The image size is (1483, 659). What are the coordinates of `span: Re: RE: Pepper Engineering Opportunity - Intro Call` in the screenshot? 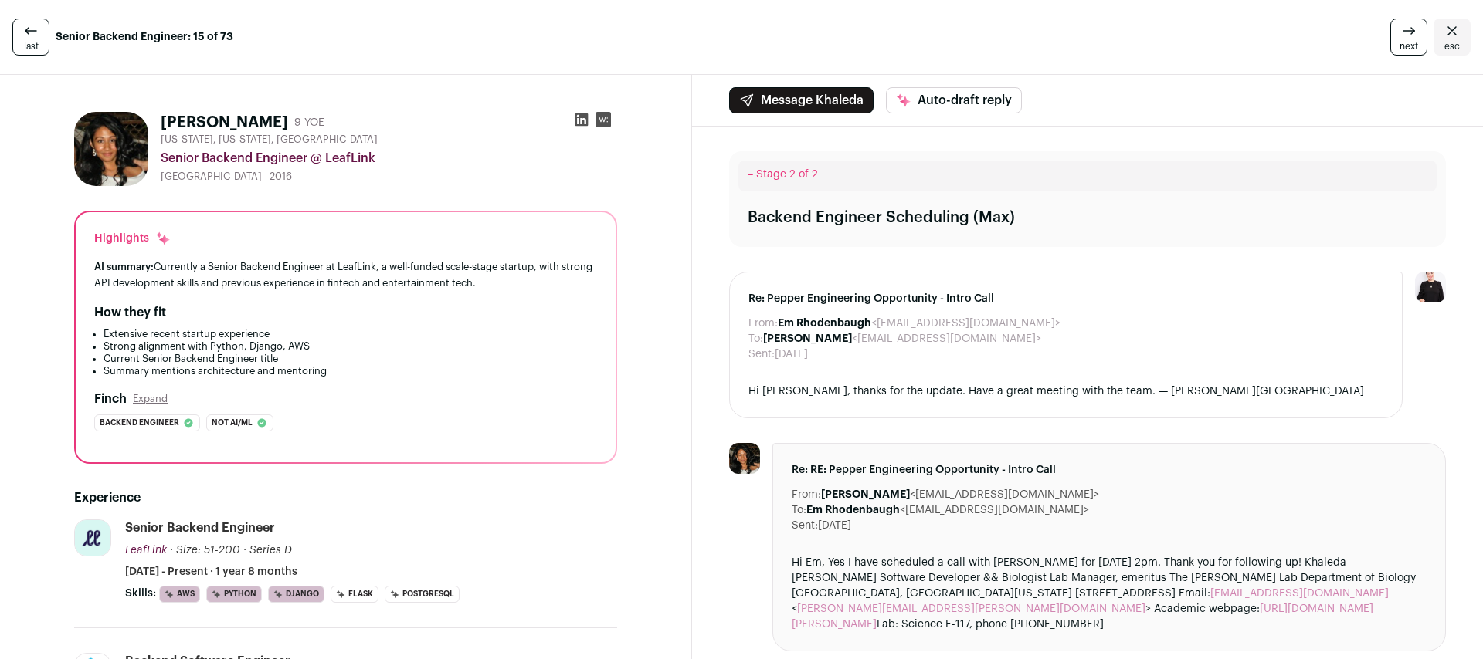 It's located at (1109, 470).